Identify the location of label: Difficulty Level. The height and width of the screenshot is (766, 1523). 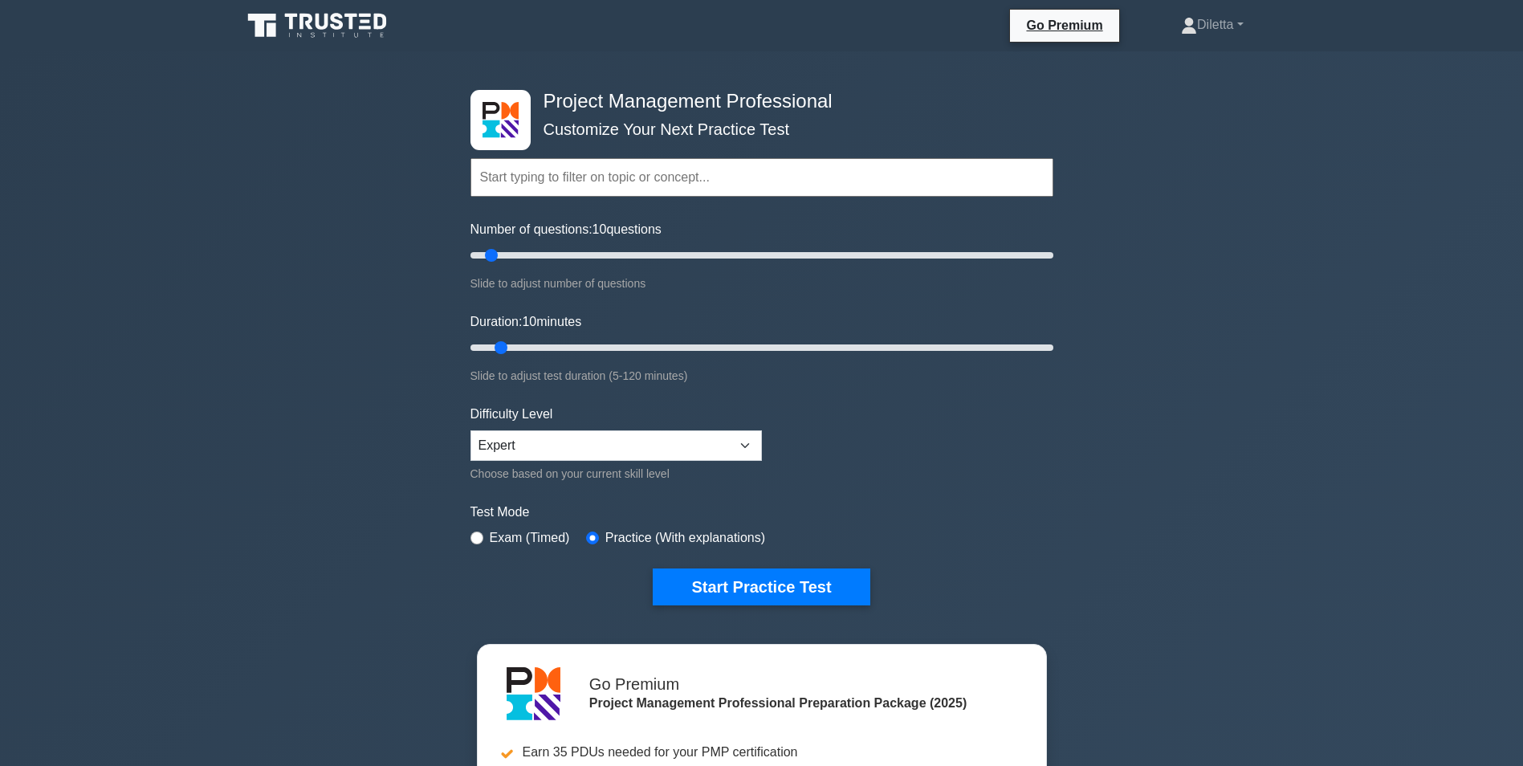
(511, 414).